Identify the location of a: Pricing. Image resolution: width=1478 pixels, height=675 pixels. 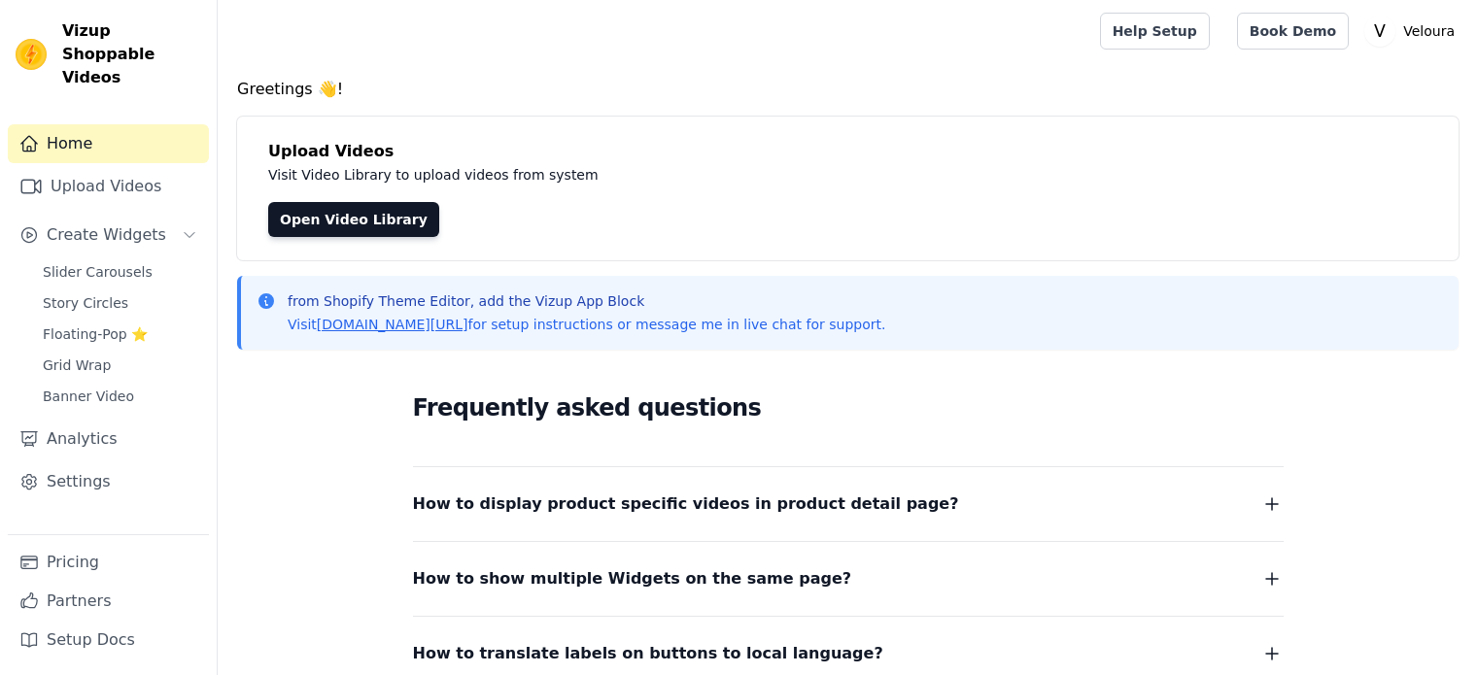
(108, 563).